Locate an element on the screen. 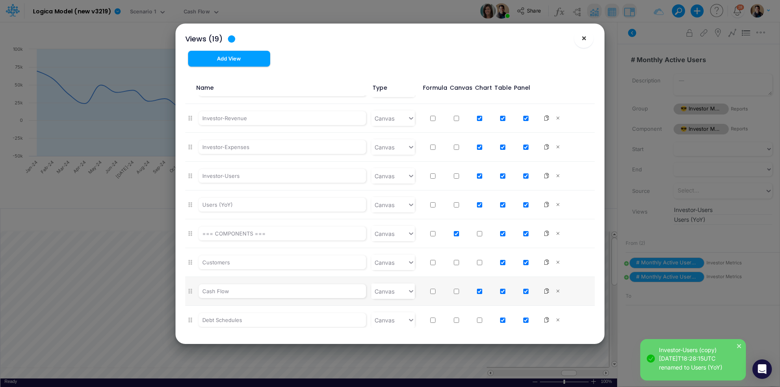 Image resolution: width=780 pixels, height=387 pixels. label: Canvas is located at coordinates (460, 88).